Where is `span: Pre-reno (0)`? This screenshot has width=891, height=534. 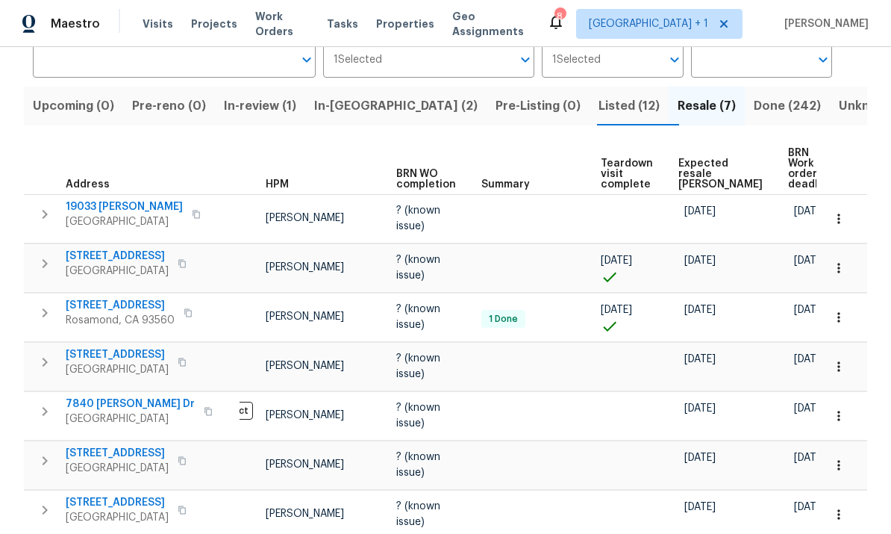 span: Pre-reno (0) is located at coordinates (169, 106).